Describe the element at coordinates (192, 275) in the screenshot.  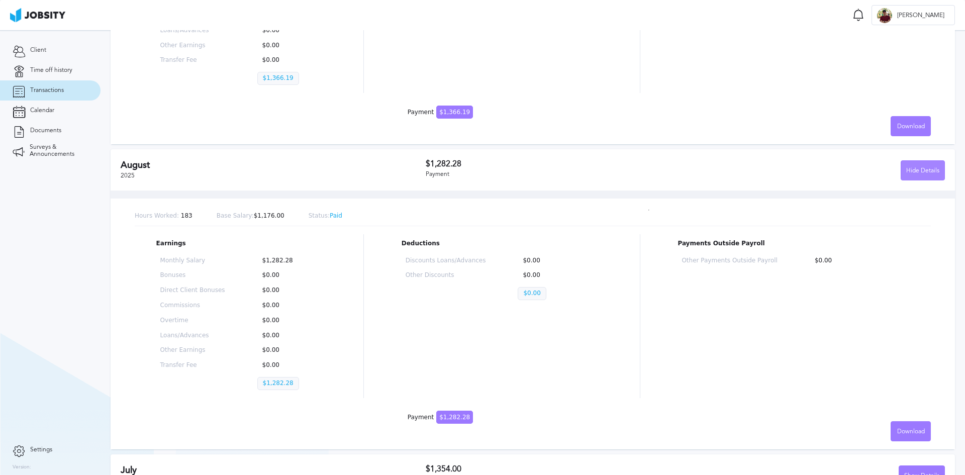
I see `p: Bonuses` at that location.